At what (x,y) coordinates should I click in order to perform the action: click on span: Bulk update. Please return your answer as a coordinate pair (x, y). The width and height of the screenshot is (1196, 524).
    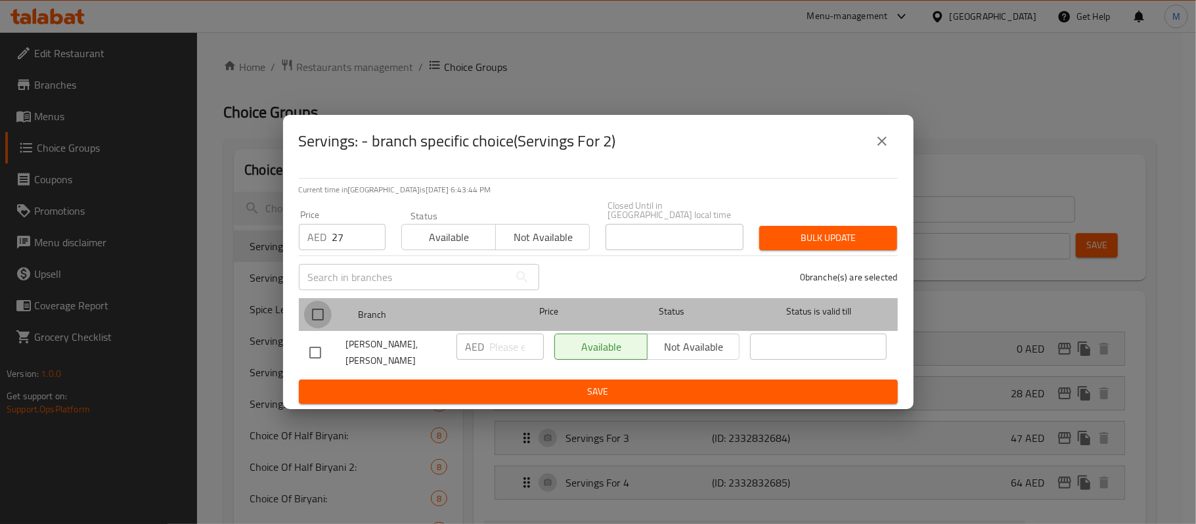
    Looking at the image, I should click on (828, 238).